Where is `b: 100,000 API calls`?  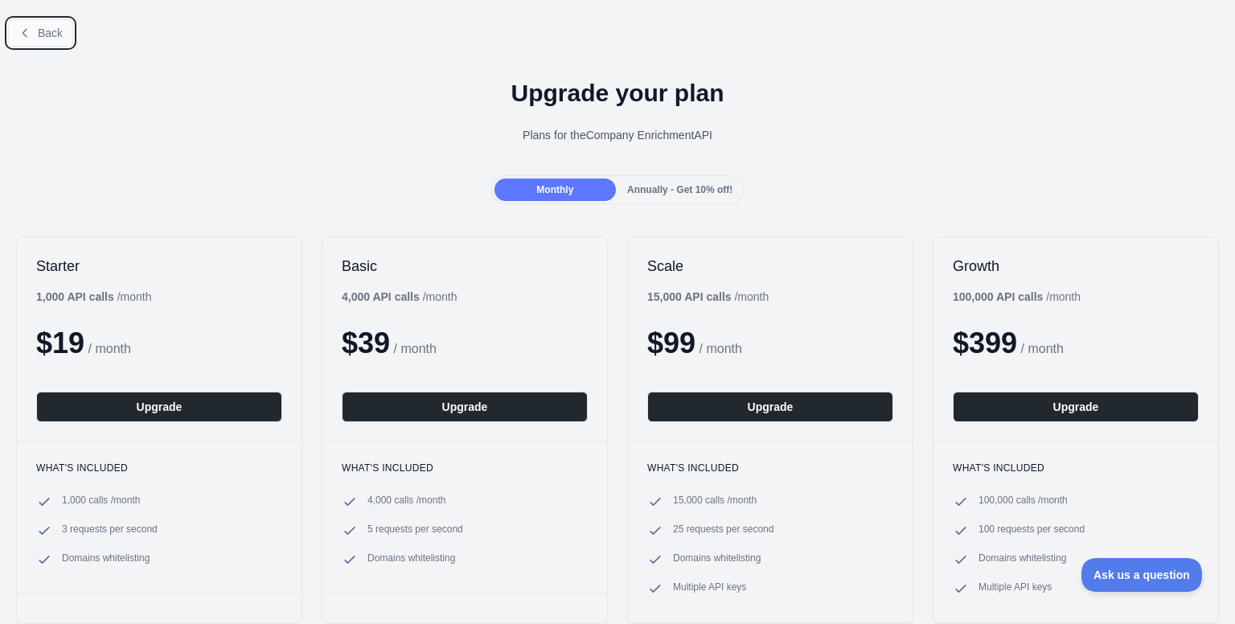 b: 100,000 API calls is located at coordinates (998, 297).